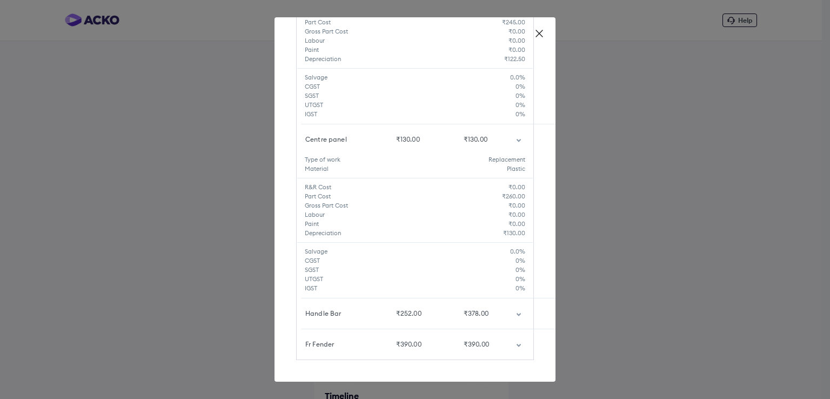 The image size is (830, 399). Describe the element at coordinates (421, 313) in the screenshot. I see `div: ₹252.00` at that location.